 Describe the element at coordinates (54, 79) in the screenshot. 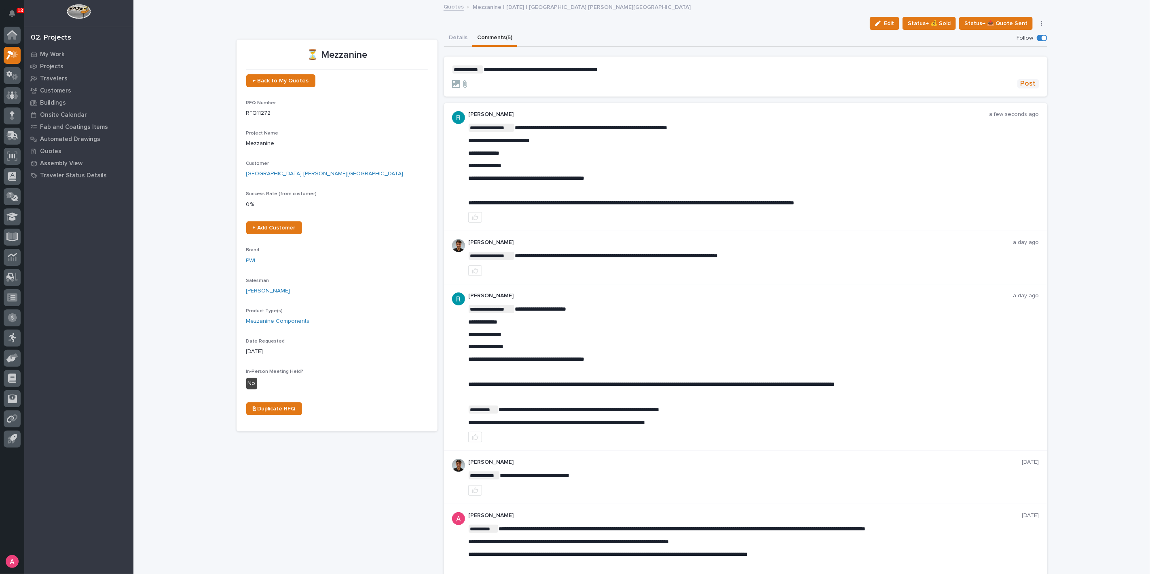

I see `p: Travelers` at that location.